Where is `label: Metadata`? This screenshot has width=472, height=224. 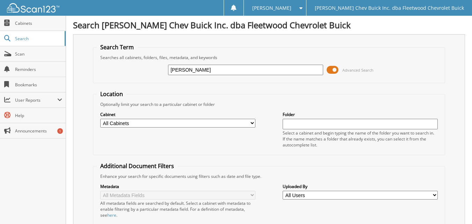 label: Metadata is located at coordinates (178, 186).